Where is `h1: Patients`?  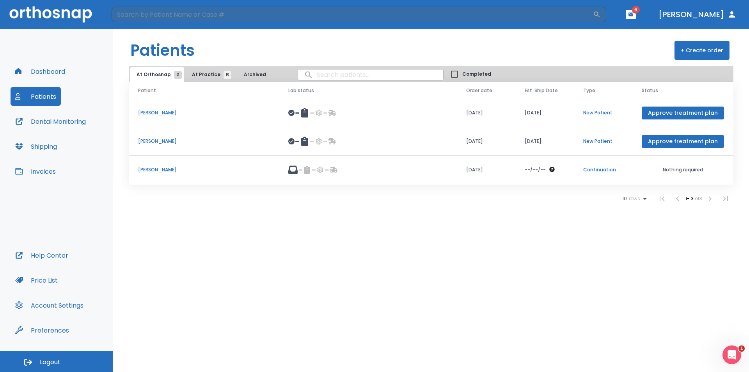
h1: Patients is located at coordinates (162, 50).